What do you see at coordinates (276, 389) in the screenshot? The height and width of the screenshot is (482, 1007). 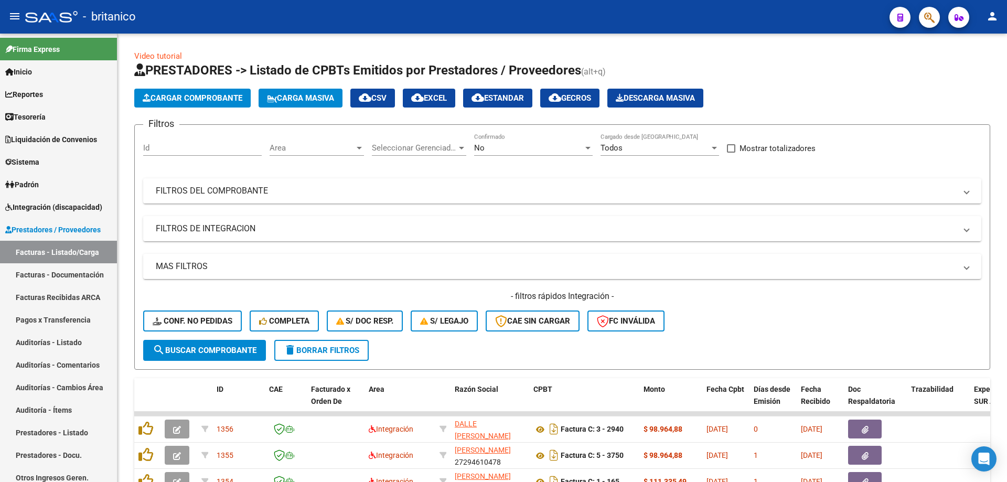 I see `span: CAE` at bounding box center [276, 389].